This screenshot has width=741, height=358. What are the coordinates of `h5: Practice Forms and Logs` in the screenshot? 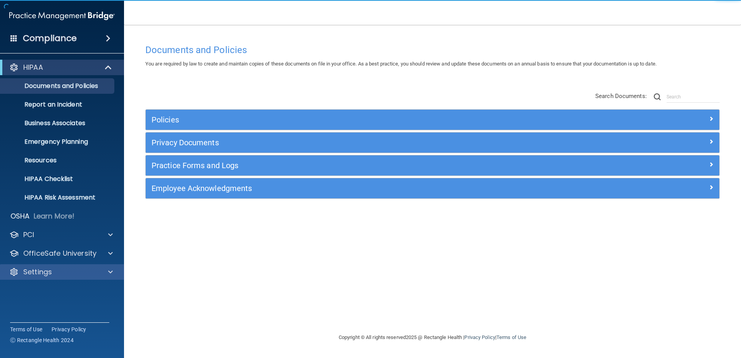 It's located at (361, 165).